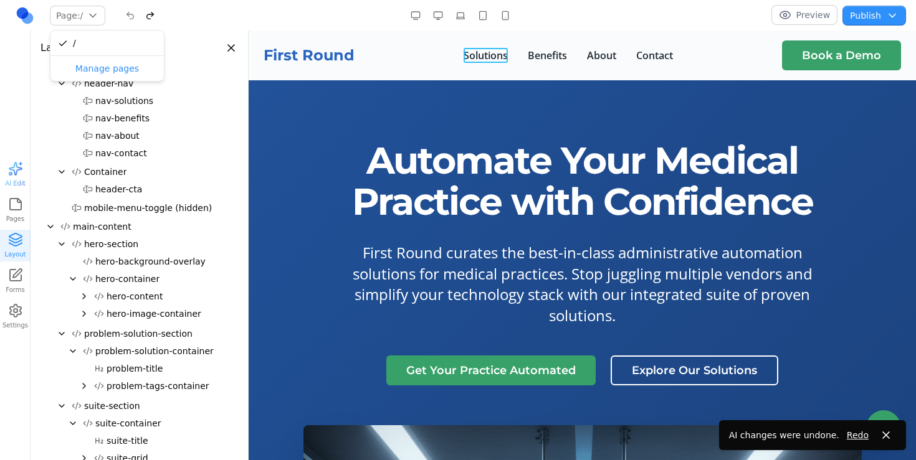 Image resolution: width=916 pixels, height=460 pixels. What do you see at coordinates (118, 189) in the screenshot?
I see `span: header-cta` at bounding box center [118, 189].